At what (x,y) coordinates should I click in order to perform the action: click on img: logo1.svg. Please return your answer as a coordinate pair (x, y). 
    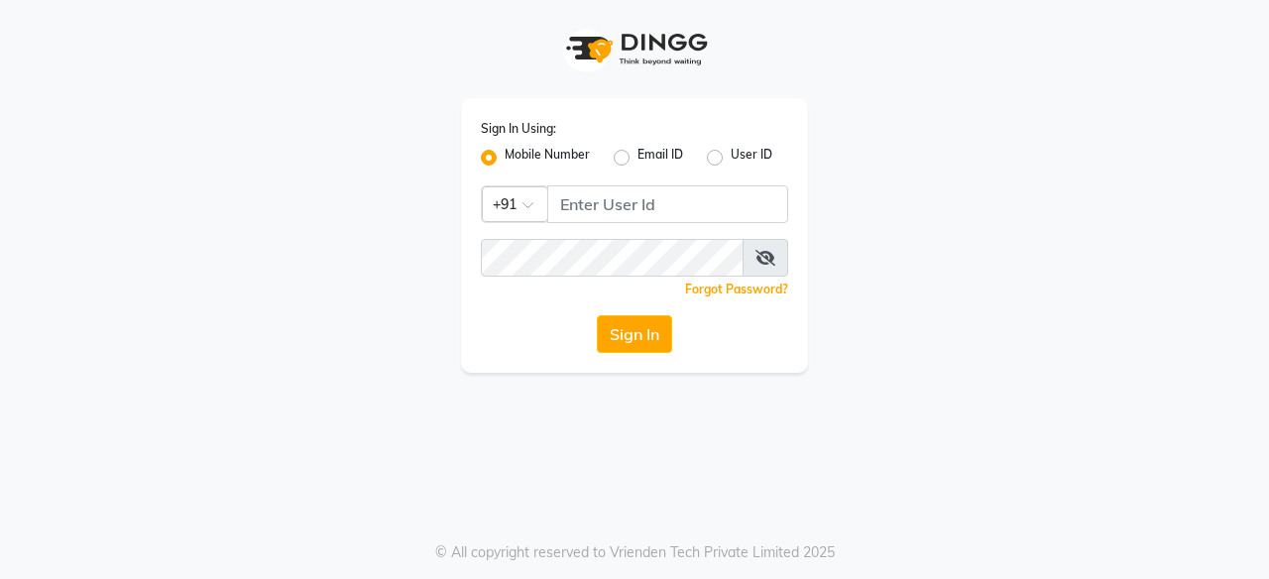
    Looking at the image, I should click on (634, 49).